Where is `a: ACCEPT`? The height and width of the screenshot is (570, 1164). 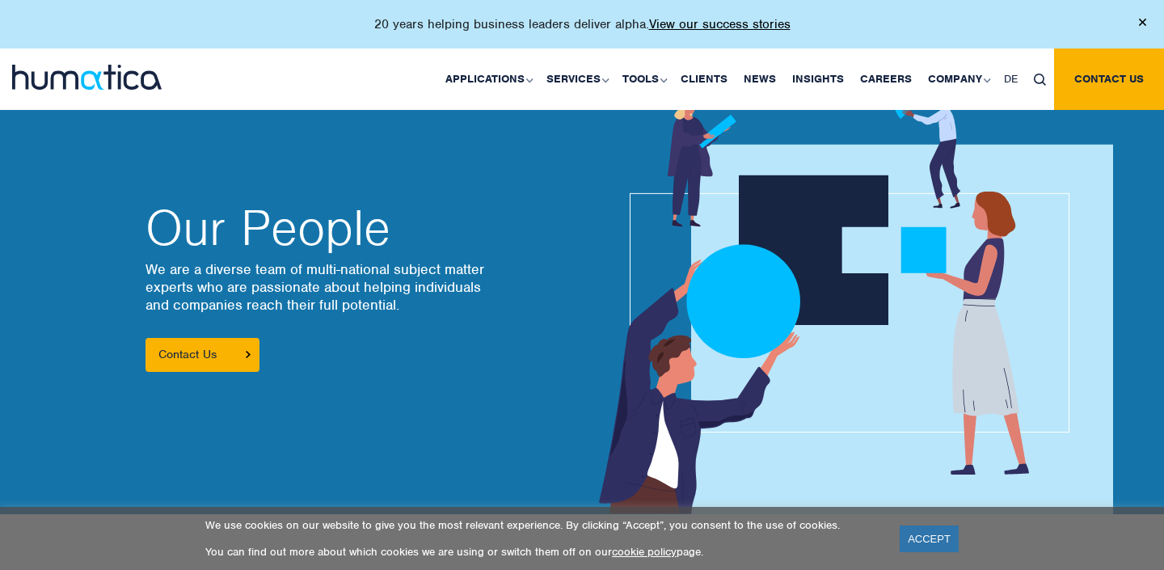 a: ACCEPT is located at coordinates (929, 538).